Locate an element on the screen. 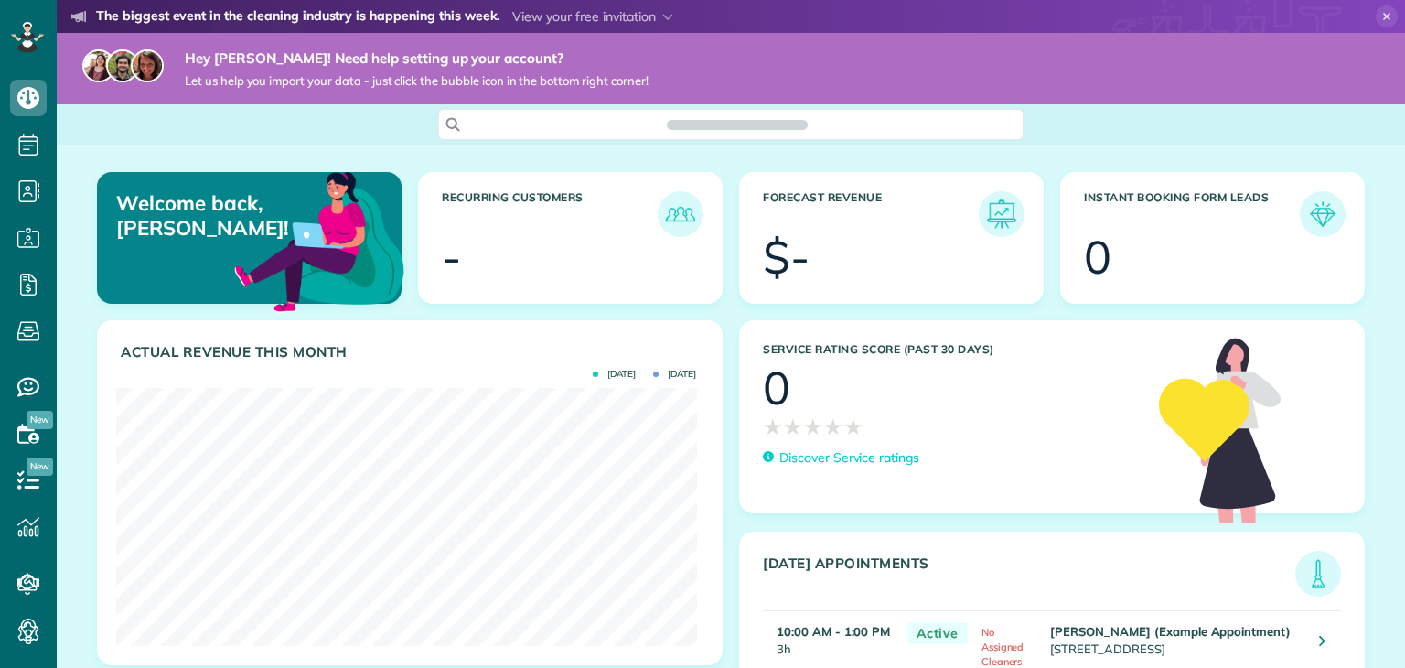  span: Active is located at coordinates (937, 633).